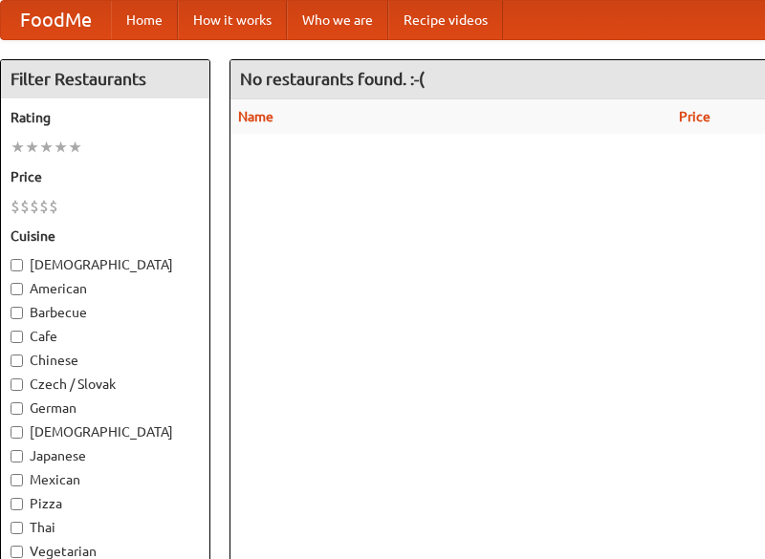  What do you see at coordinates (16, 480) in the screenshot?
I see `input: Mexican` at bounding box center [16, 480].